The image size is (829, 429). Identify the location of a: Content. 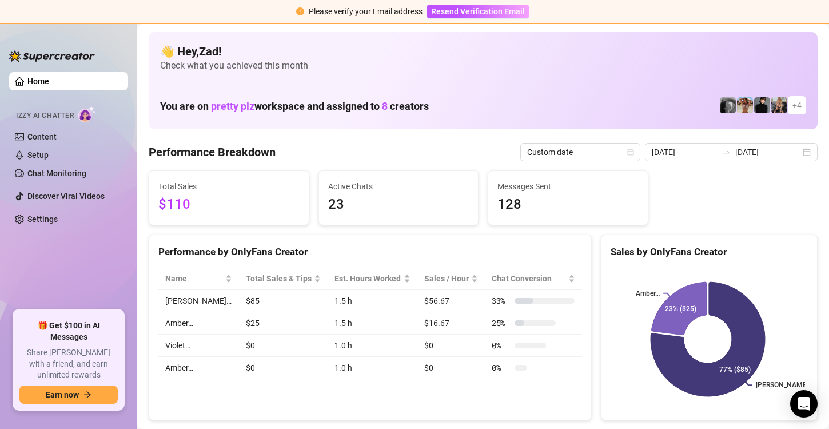
(42, 137).